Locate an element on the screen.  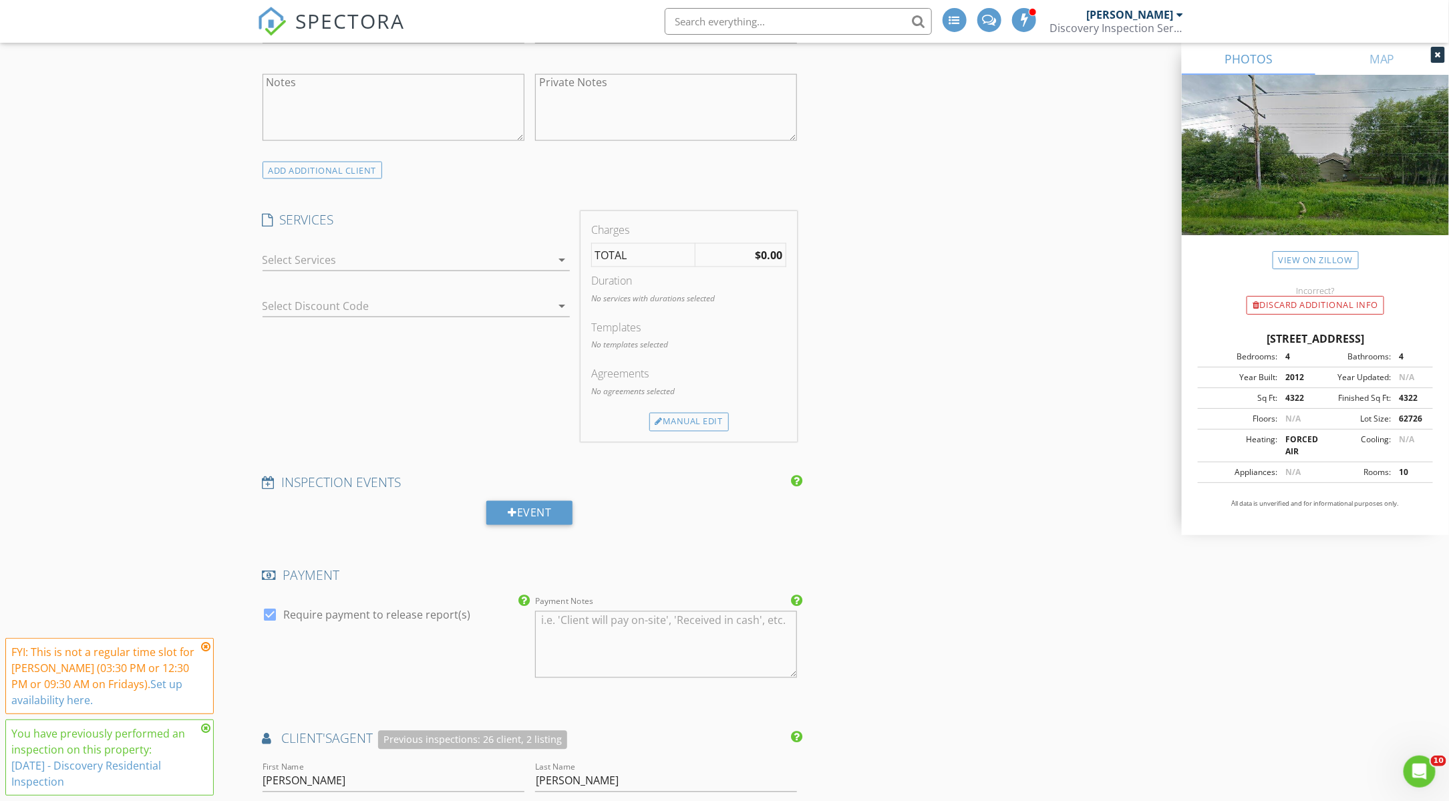
p: No services with durations selected is located at coordinates (689, 299).